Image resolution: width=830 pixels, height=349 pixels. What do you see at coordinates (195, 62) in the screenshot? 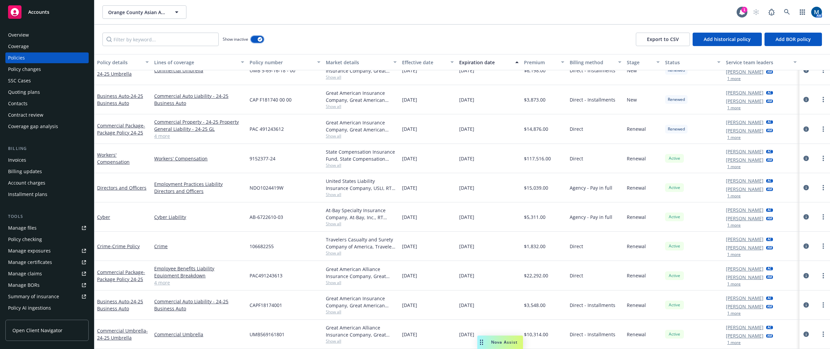
I see `div: Lines of coverage` at bounding box center [195, 62].